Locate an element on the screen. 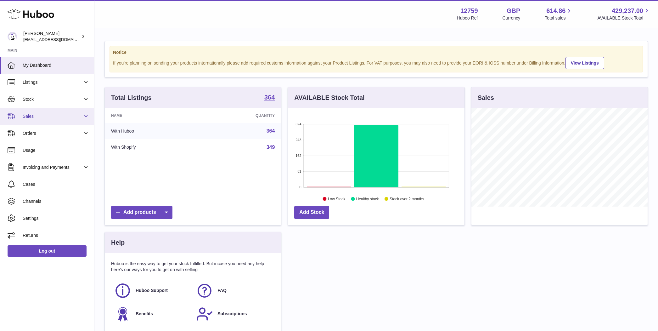 This screenshot has width=658, height=331. td: With Huboo is located at coordinates (152, 131).